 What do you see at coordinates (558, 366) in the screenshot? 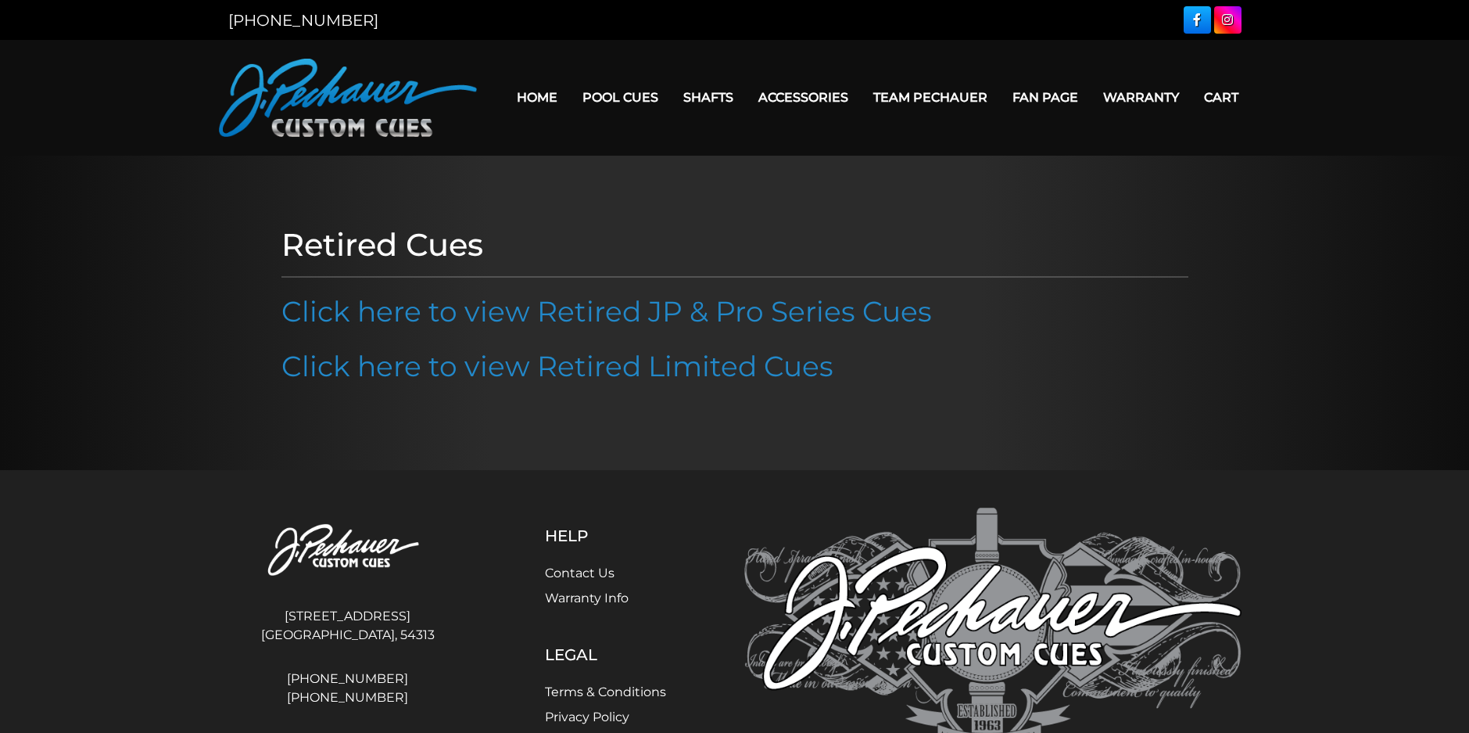
I see `a: Click here to view Retired Limited Cues` at bounding box center [558, 366].